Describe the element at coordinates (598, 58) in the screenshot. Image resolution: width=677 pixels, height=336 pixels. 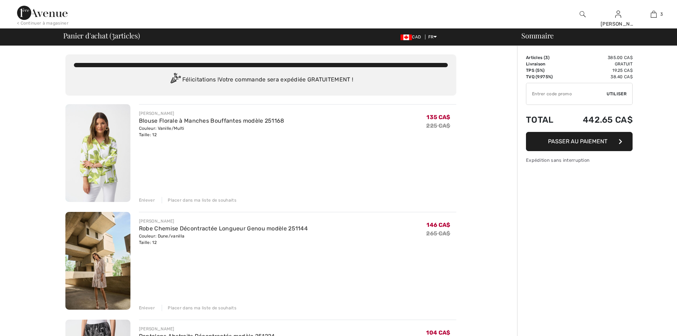
I see `td: 385.00 CA$` at that location.